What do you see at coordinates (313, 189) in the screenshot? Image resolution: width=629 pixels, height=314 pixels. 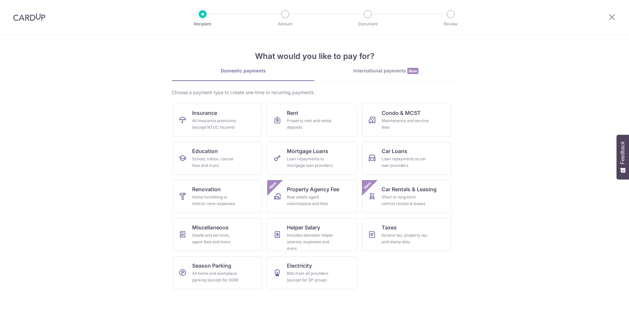 I see `span: Property Agency Fee` at bounding box center [313, 189].